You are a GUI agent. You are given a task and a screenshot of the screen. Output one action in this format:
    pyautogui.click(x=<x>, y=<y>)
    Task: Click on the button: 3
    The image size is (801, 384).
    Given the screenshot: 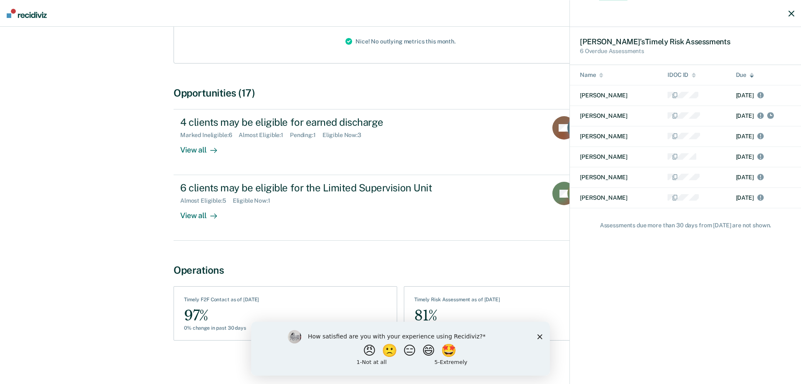 What is the action you would take?
    pyautogui.click(x=159, y=29)
    